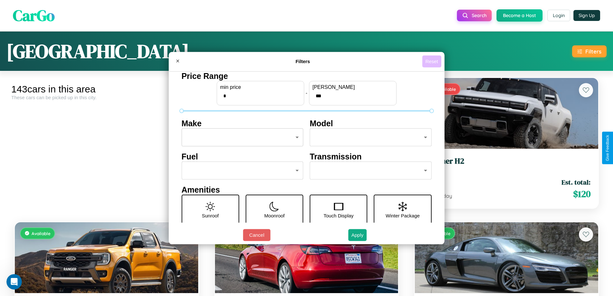 The image size is (613, 296). What do you see at coordinates (274, 215) in the screenshot?
I see `p: Moonroof` at bounding box center [274, 215].